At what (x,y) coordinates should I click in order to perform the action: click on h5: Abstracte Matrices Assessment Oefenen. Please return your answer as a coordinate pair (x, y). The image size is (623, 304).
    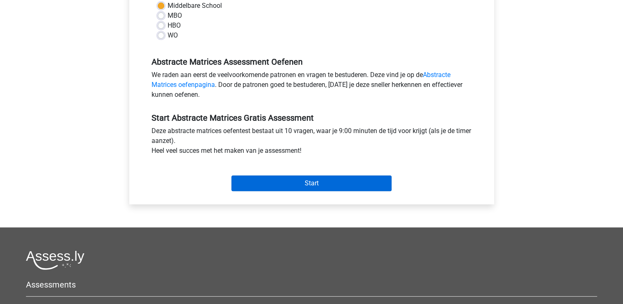
    Looking at the image, I should click on (312, 62).